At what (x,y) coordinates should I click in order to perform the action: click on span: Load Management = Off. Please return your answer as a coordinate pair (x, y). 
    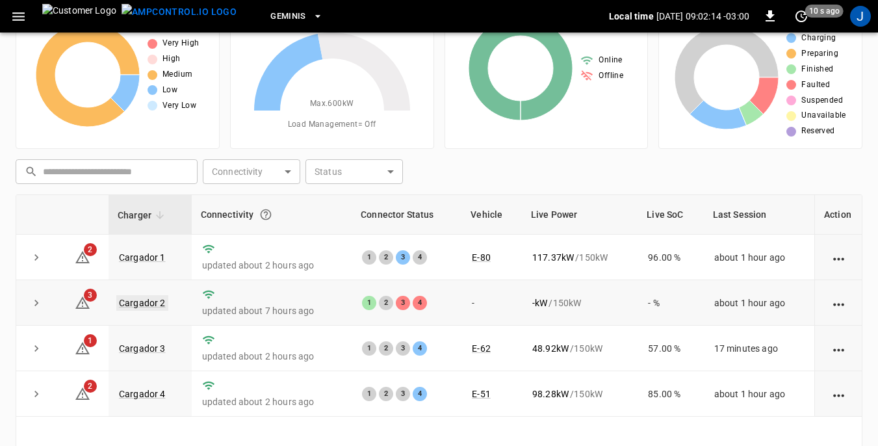
    Looking at the image, I should click on (332, 125).